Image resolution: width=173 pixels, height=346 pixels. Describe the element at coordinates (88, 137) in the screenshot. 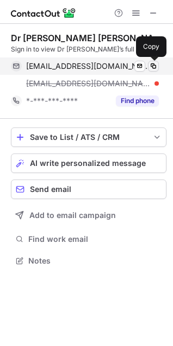

I see `button: save-profile-one-click` at that location.